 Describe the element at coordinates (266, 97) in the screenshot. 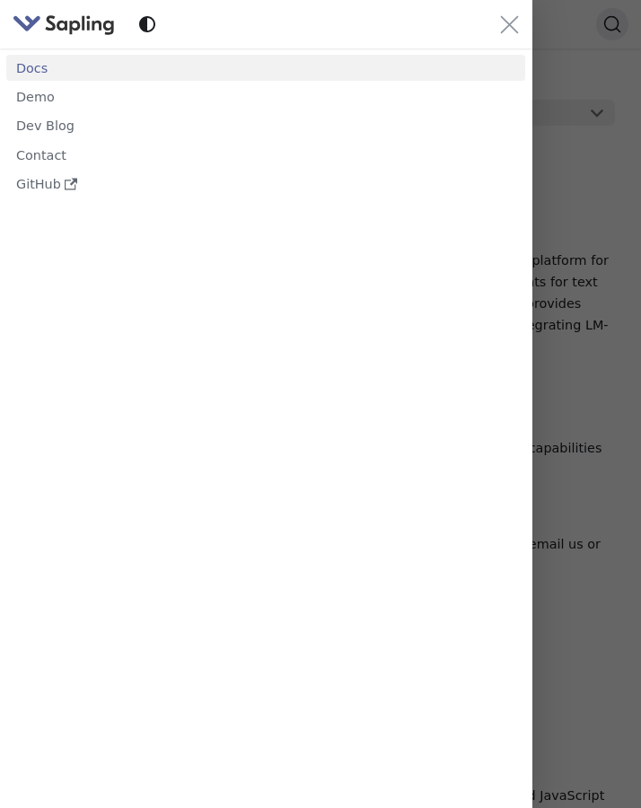

I see `a: Demo` at that location.